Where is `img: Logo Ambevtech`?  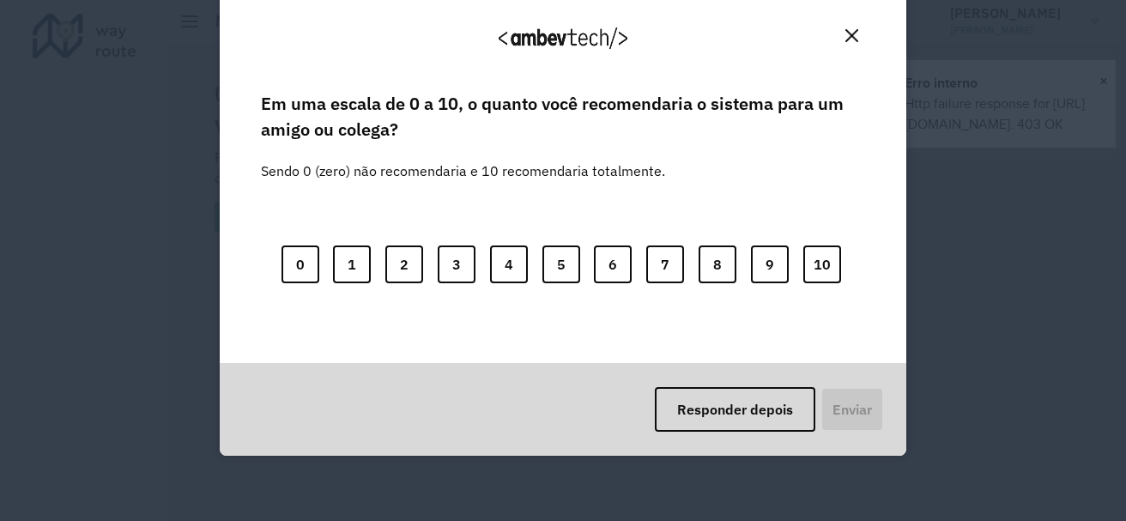
img: Logo Ambevtech is located at coordinates (563, 38).